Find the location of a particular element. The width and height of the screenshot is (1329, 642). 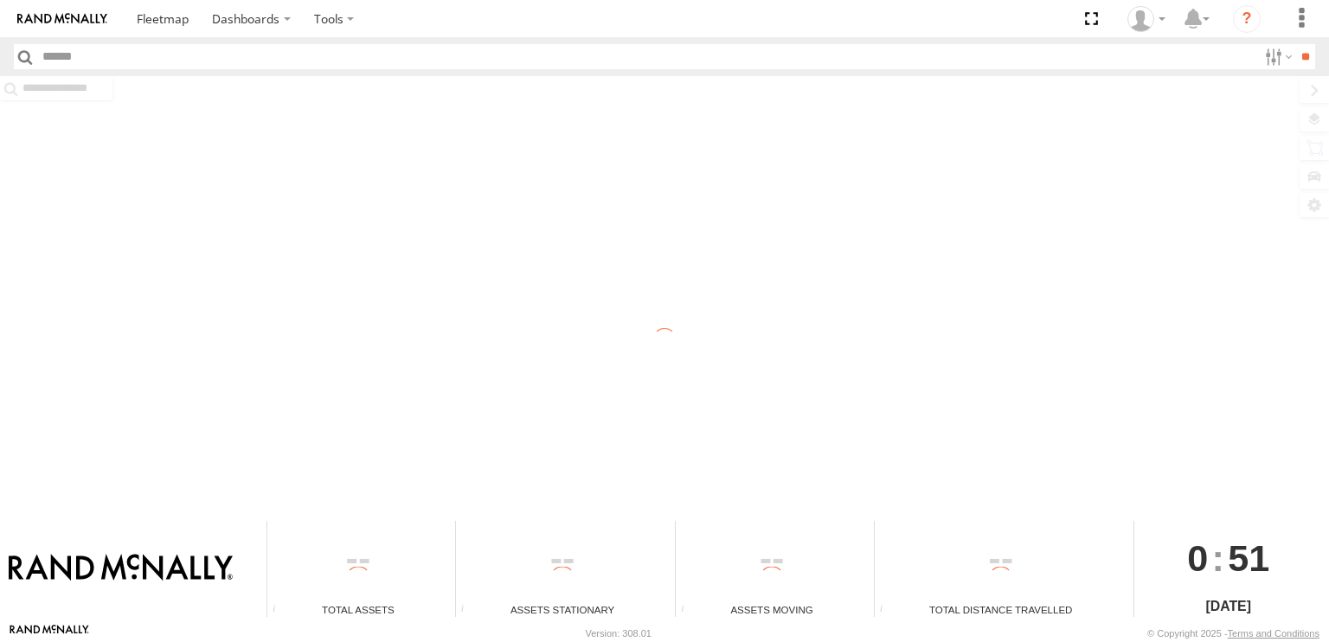

span: 51 is located at coordinates (1248, 558).